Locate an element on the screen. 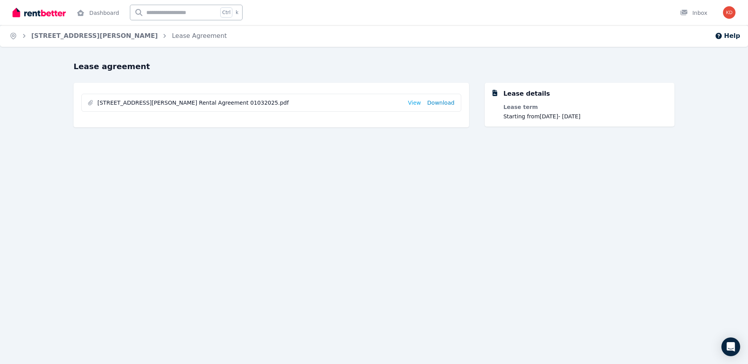 This screenshot has height=364, width=748. button: Help is located at coordinates (727, 36).